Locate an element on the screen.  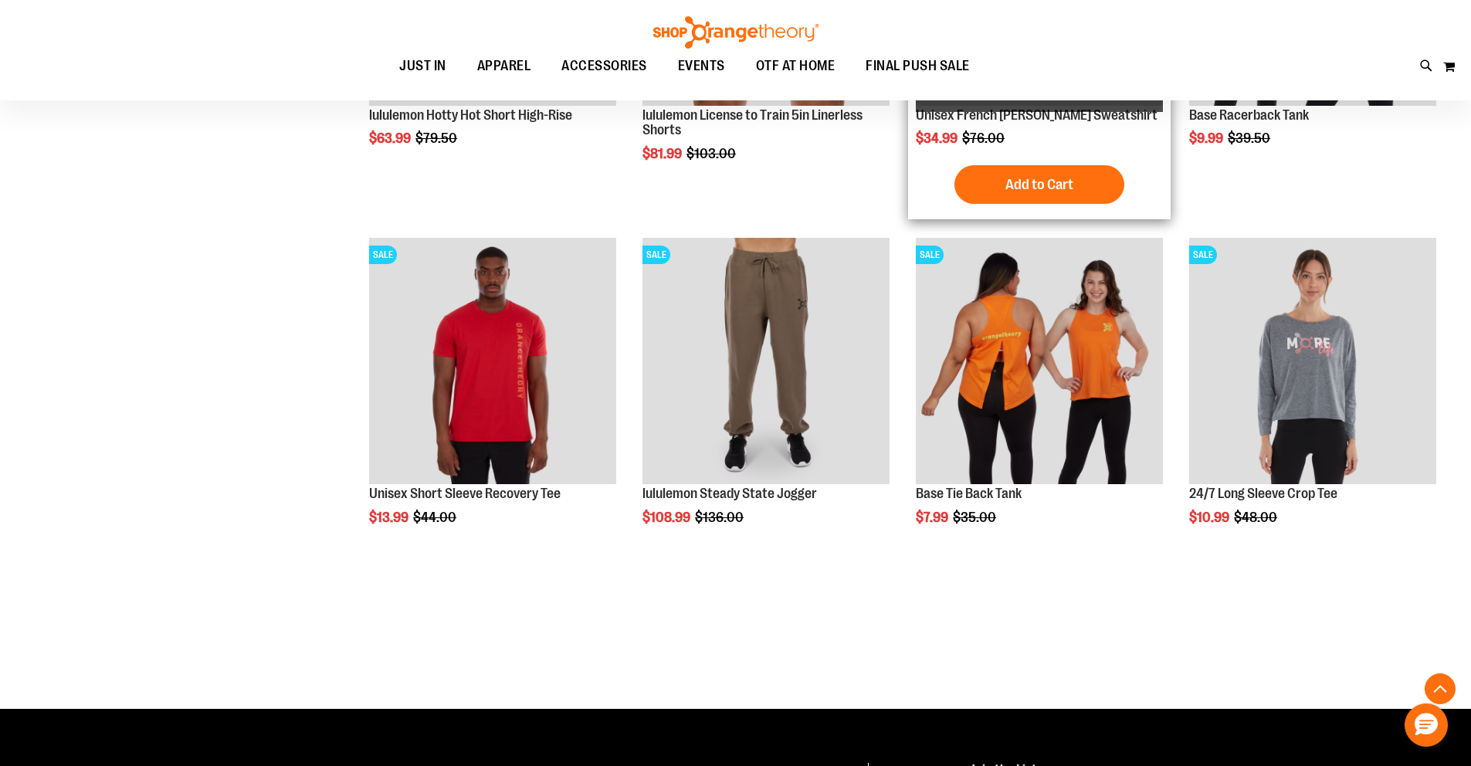
span: $108.99 is located at coordinates (667, 517).